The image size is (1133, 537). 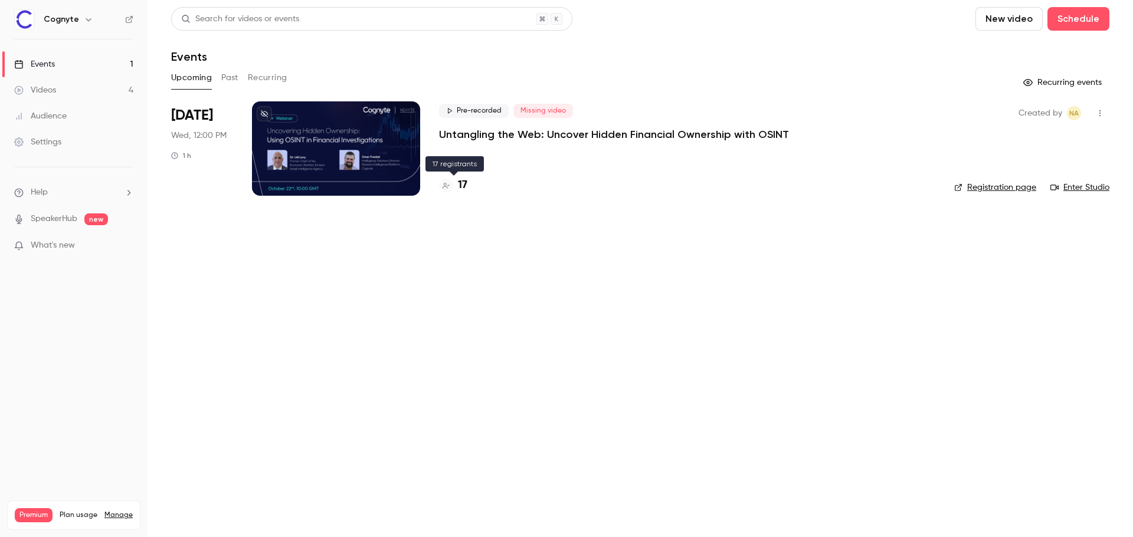 I want to click on span: Premium, so click(x=34, y=516).